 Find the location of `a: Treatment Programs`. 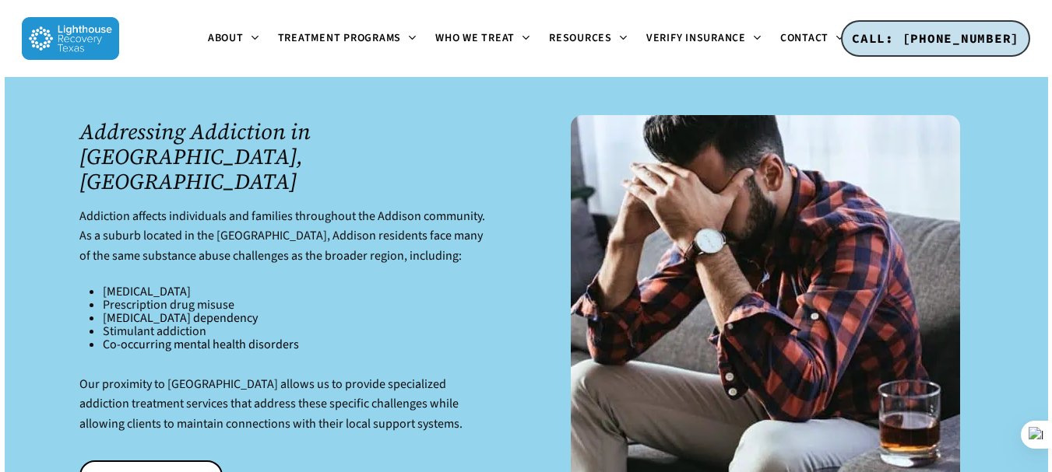

a: Treatment Programs is located at coordinates (347, 39).